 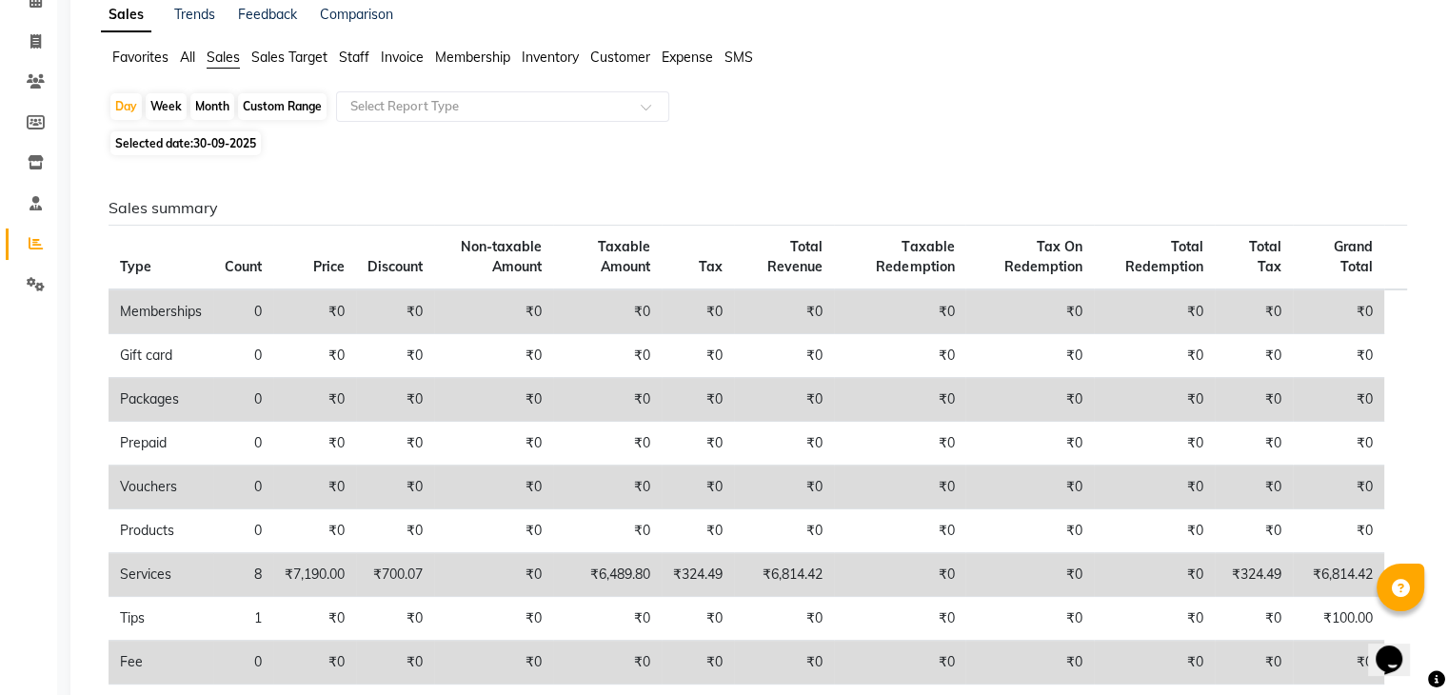 What do you see at coordinates (606, 575) in the screenshot?
I see `td: ₹6,489.80` at bounding box center [606, 575].